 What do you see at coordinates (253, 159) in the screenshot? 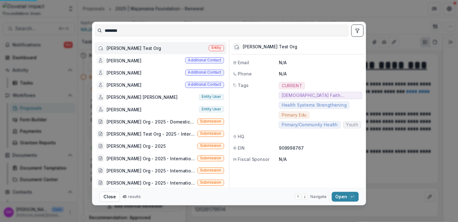
I see `span: Fiscal Sponsor` at bounding box center [253, 159].